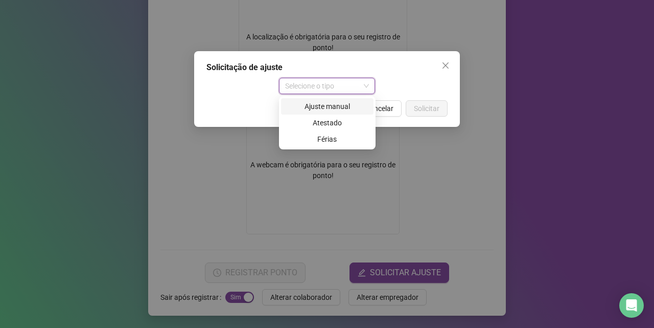  I want to click on span: close, so click(446, 65).